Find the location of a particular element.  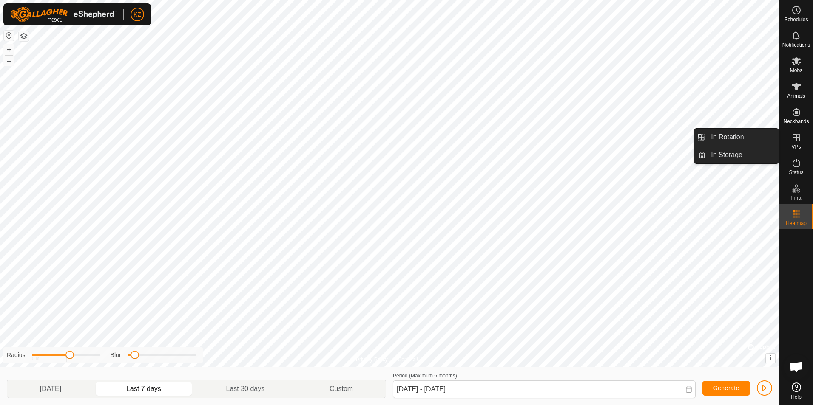

span: Heatmap is located at coordinates (796, 224).